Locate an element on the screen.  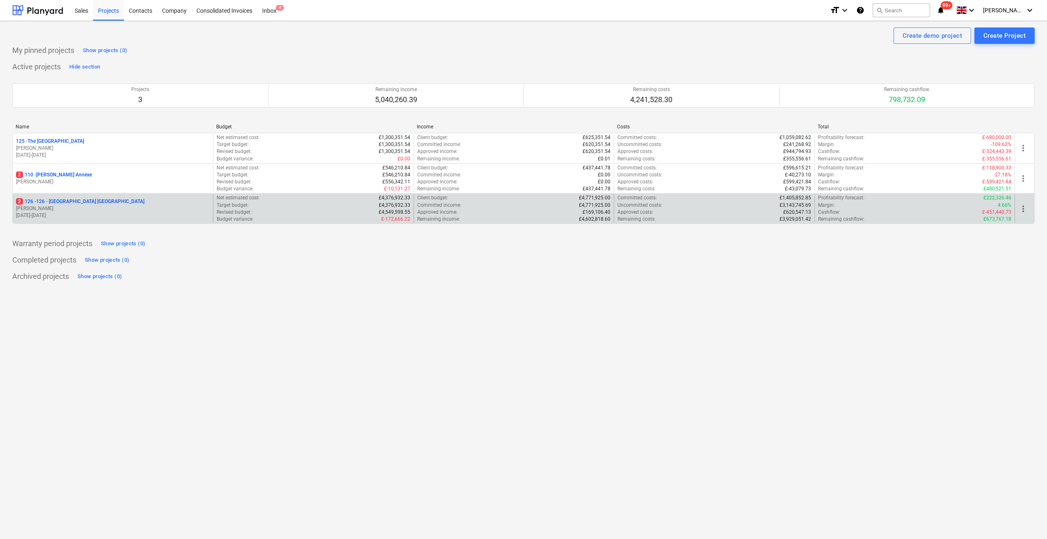
div: Hide section is located at coordinates (85, 67).